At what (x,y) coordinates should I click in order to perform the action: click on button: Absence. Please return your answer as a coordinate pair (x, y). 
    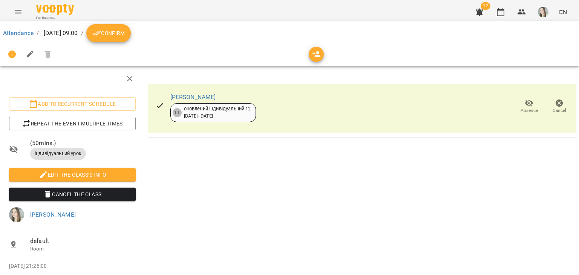
    Looking at the image, I should click on (529, 107).